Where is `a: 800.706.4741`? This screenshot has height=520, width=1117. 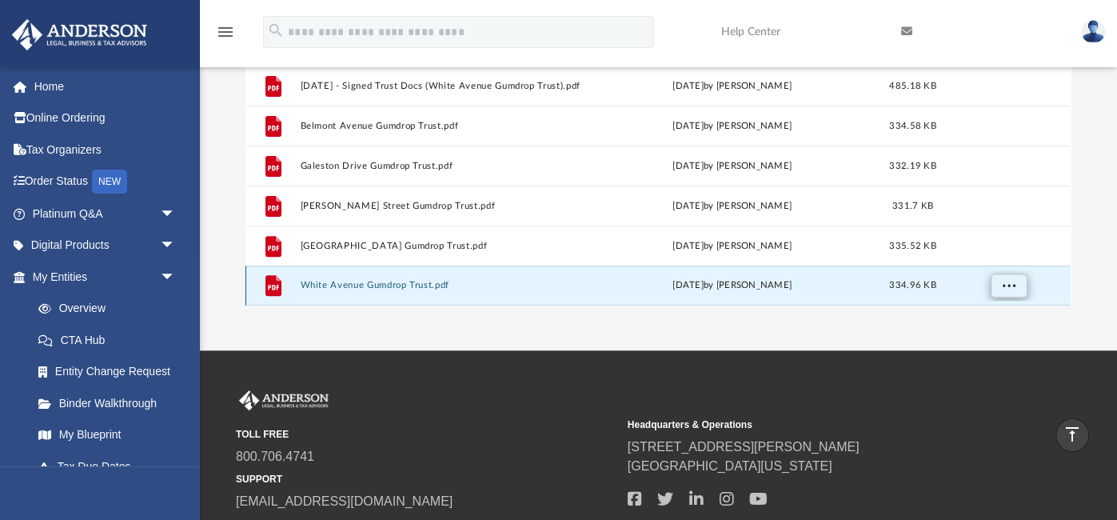
a: 800.706.4741 is located at coordinates (275, 456).